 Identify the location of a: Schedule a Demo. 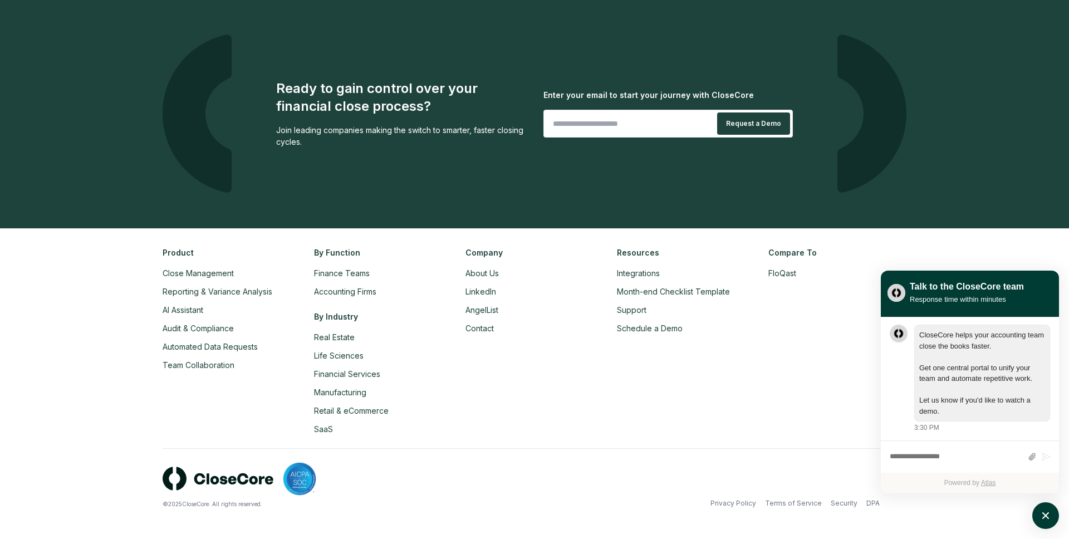
(650, 328).